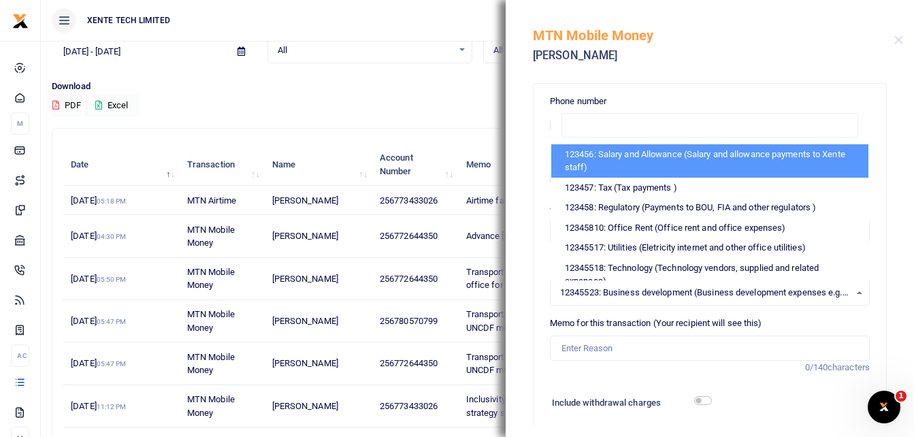 This screenshot has height=437, width=914. What do you see at coordinates (20, 123) in the screenshot?
I see `li: M` at bounding box center [20, 123].